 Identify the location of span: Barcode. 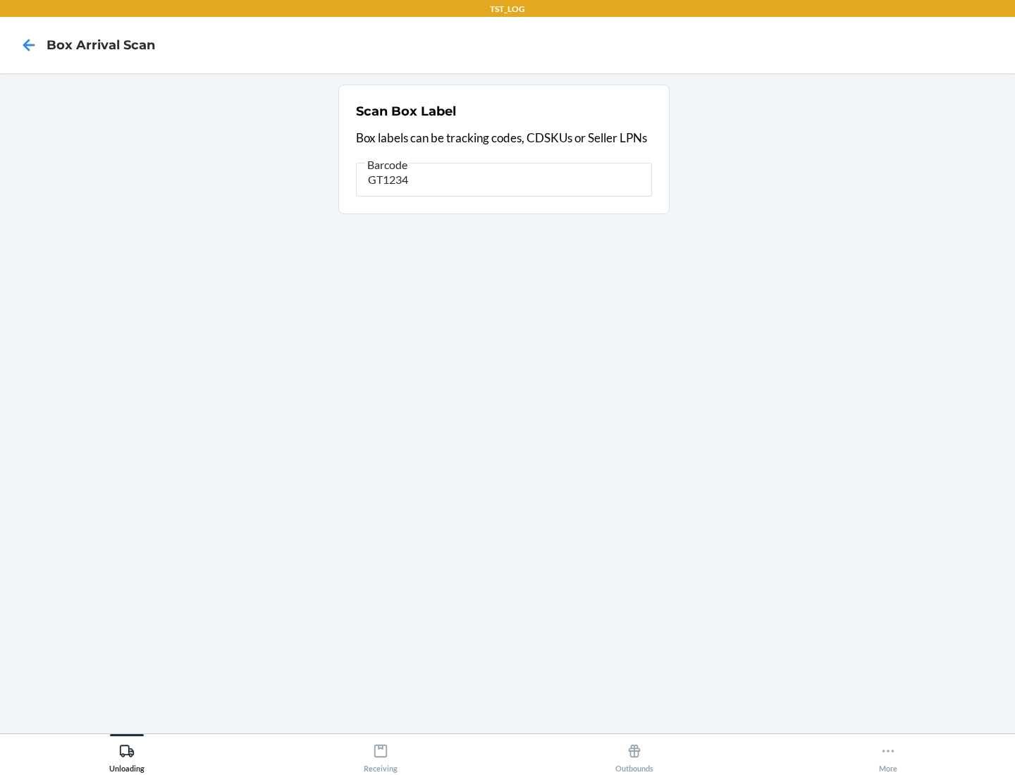
(387, 165).